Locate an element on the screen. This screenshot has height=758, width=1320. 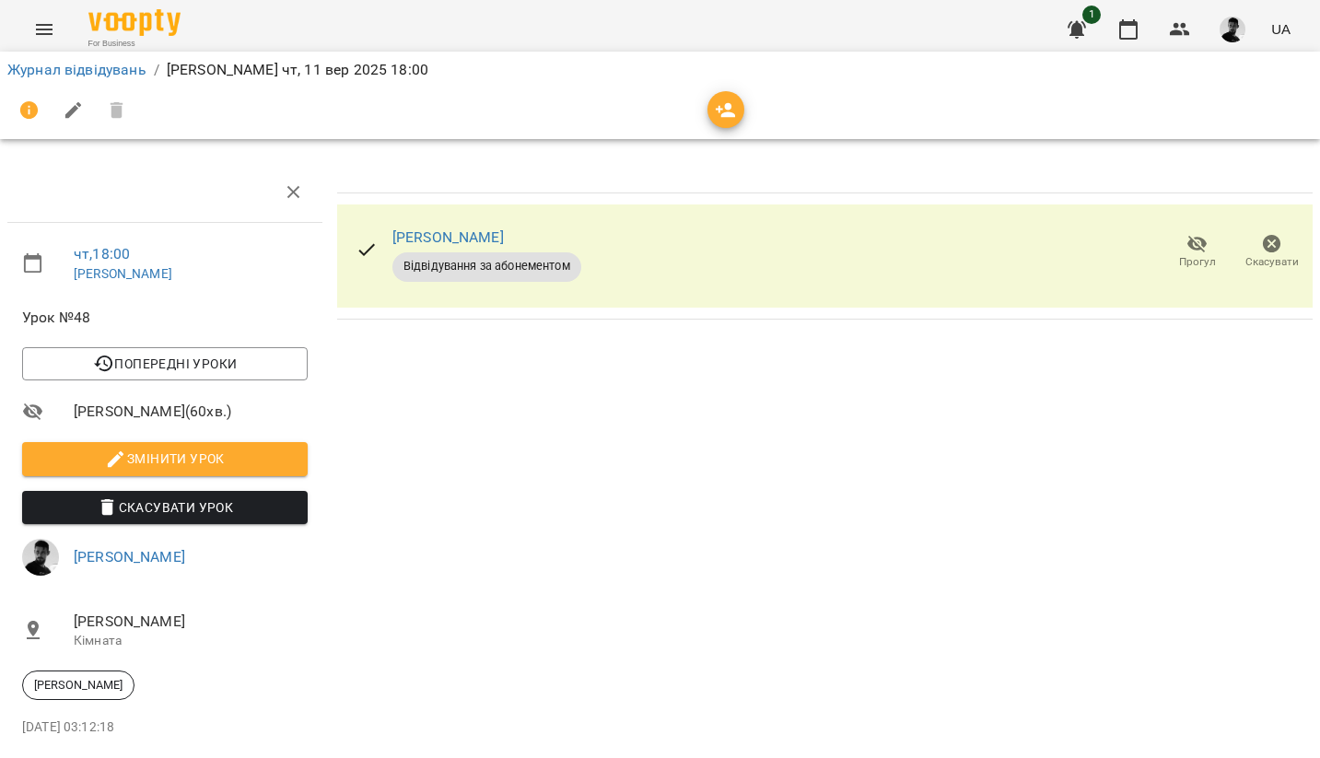
span: 1 is located at coordinates (1092, 15).